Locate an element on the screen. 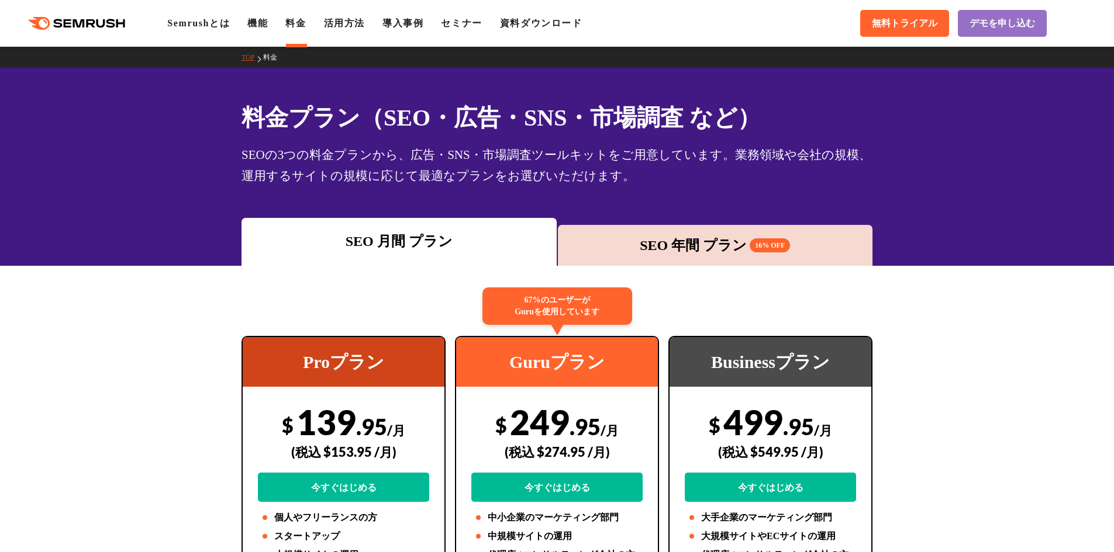  div: (税込 $274.95 /月) is located at coordinates (557, 452).